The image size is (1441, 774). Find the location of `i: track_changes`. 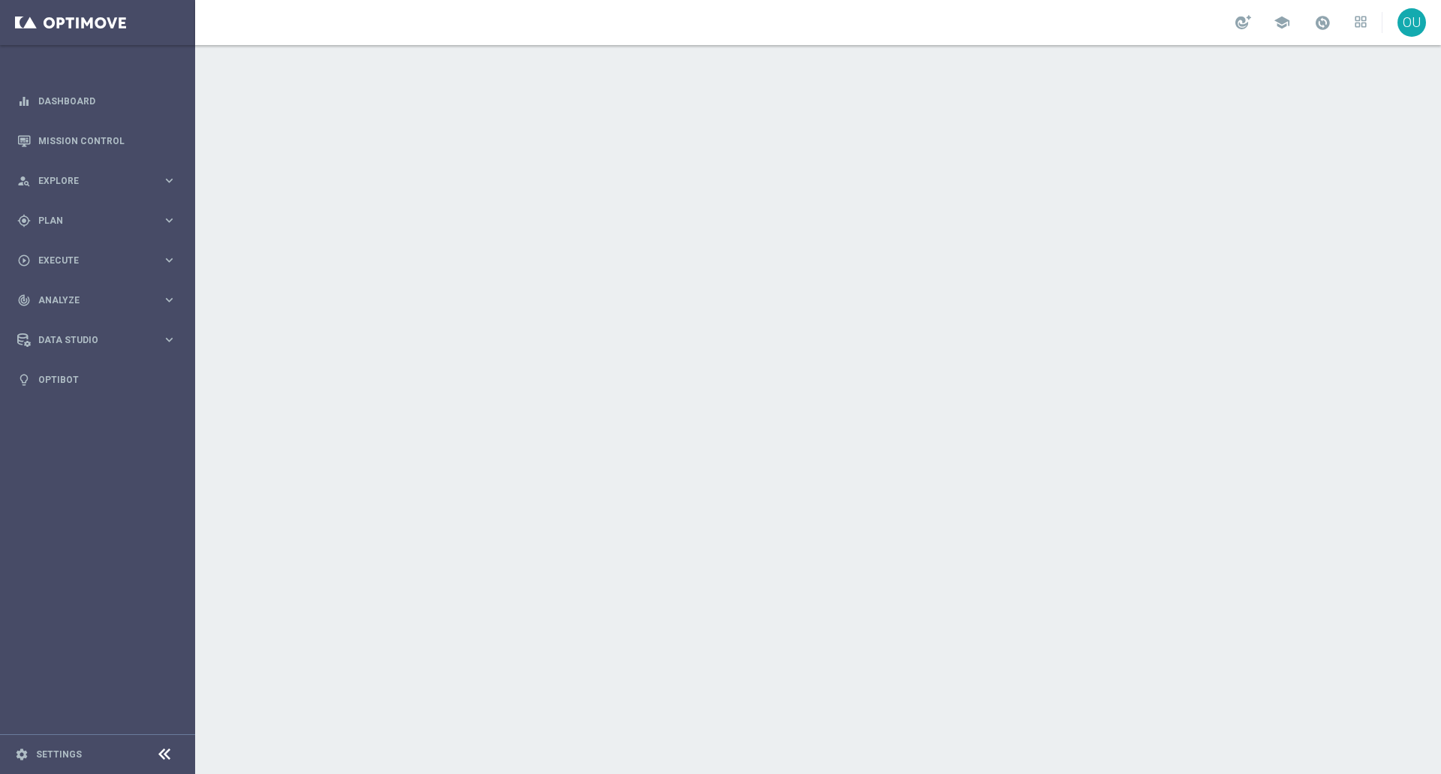

i: track_changes is located at coordinates (24, 300).